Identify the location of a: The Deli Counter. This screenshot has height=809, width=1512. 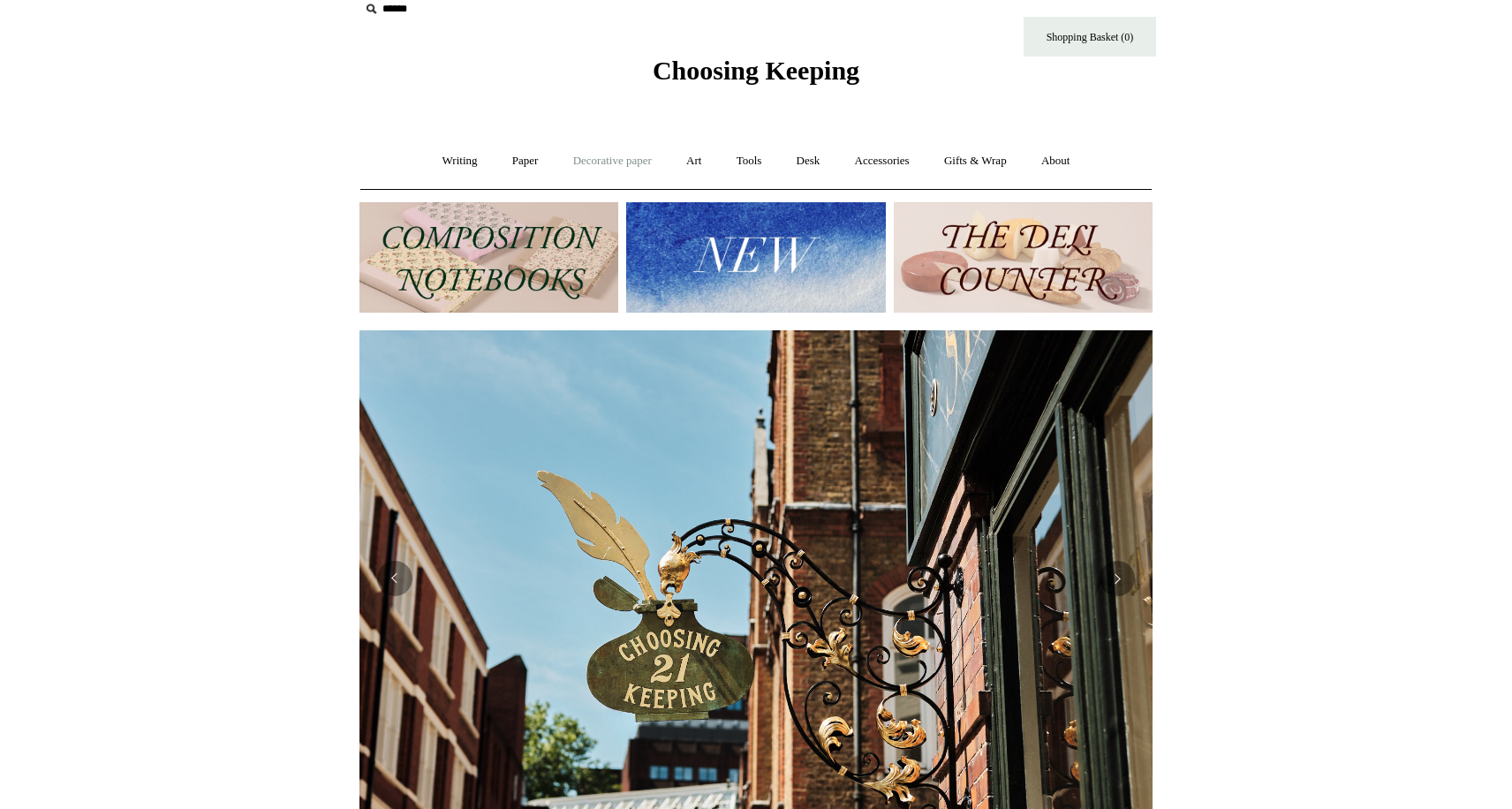
(1022, 257).